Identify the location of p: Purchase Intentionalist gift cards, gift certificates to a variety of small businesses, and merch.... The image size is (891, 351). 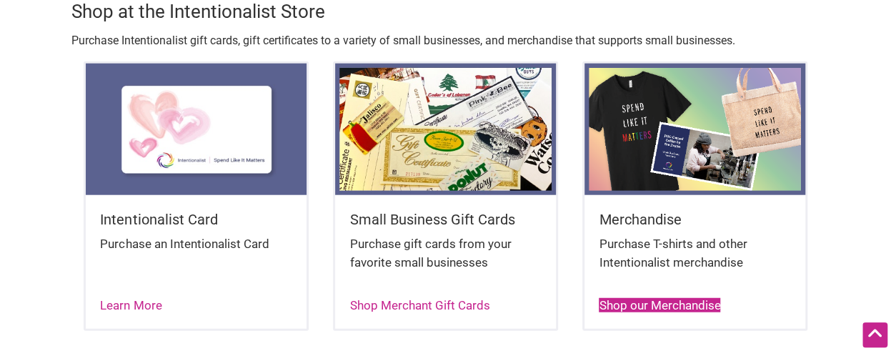
(445, 41).